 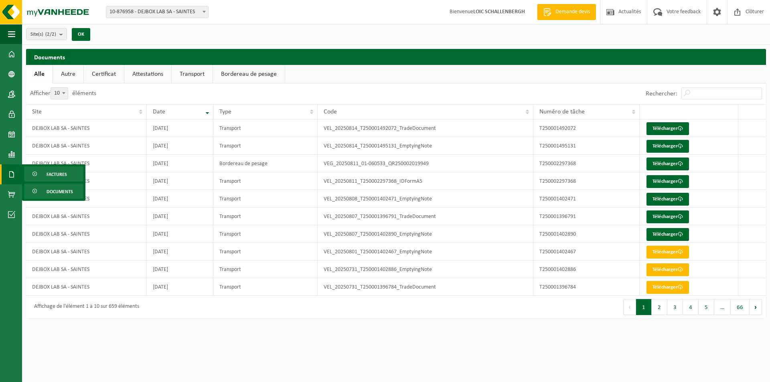 I want to click on td: T250001402467, so click(x=586, y=252).